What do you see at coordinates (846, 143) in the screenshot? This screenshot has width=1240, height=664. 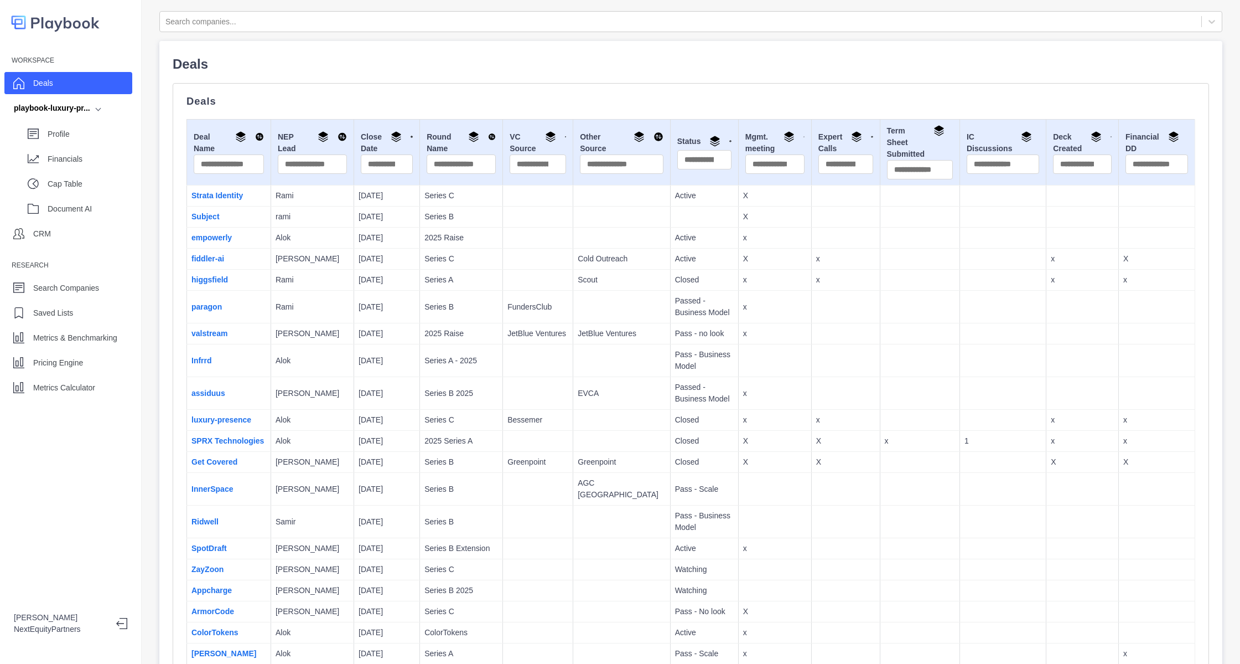 I see `div: Expert Calls` at bounding box center [846, 143].